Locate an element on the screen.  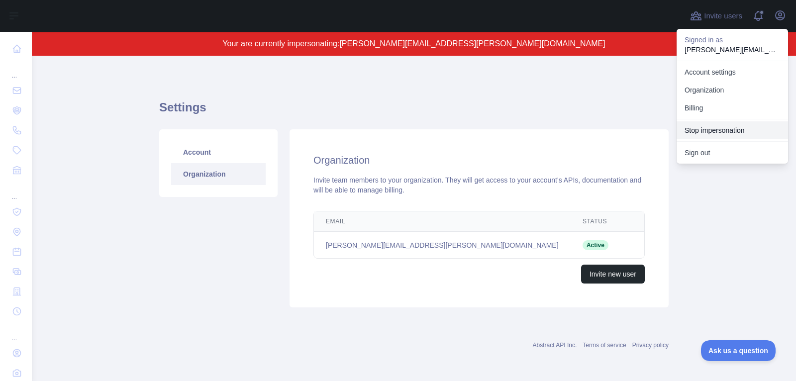
p: Signed in as is located at coordinates (732, 40).